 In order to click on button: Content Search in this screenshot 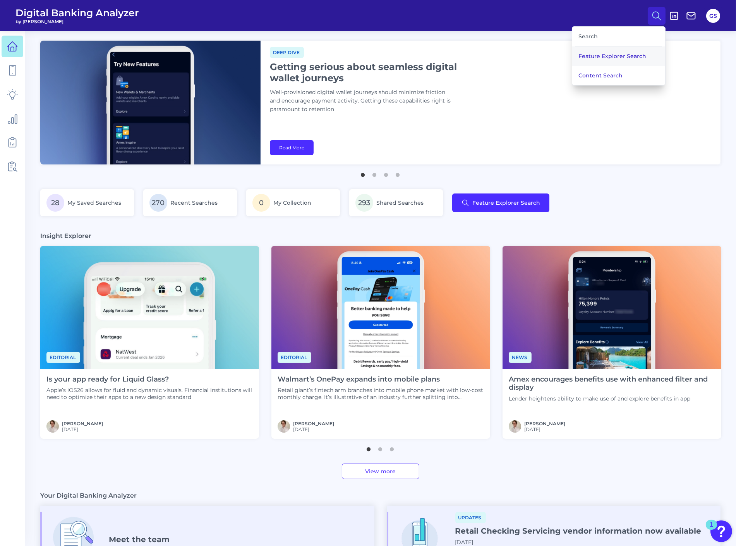, I will do `click(618, 75)`.